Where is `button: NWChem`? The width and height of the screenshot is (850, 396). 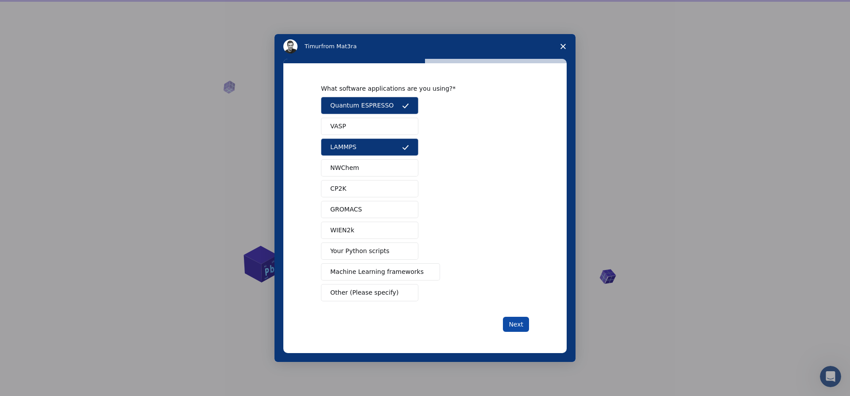 button: NWChem is located at coordinates (370, 168).